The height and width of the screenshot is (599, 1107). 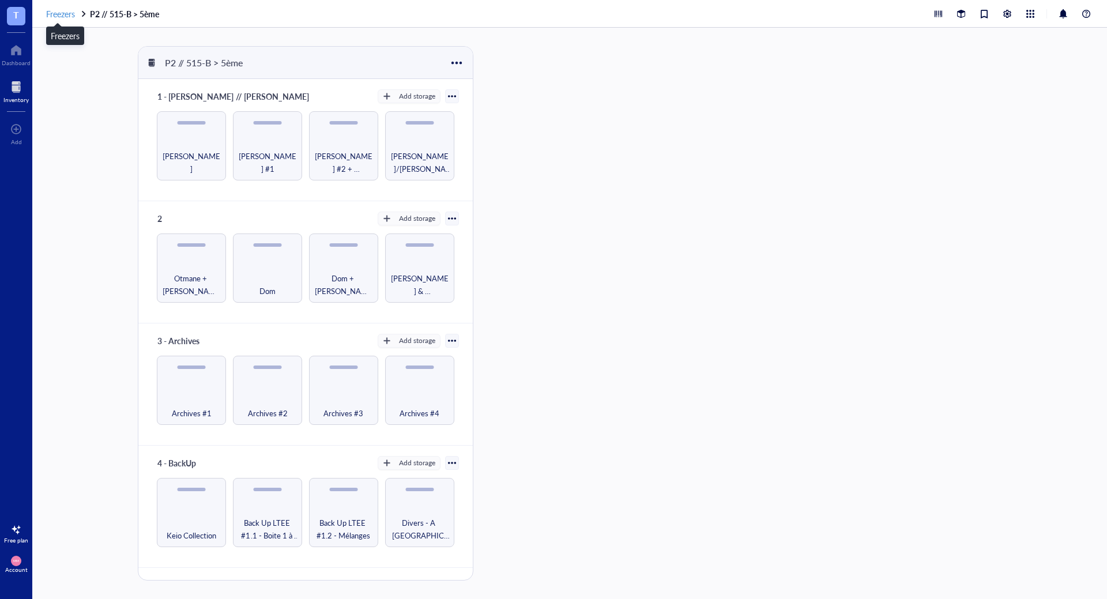 I want to click on span: MM, so click(x=16, y=561).